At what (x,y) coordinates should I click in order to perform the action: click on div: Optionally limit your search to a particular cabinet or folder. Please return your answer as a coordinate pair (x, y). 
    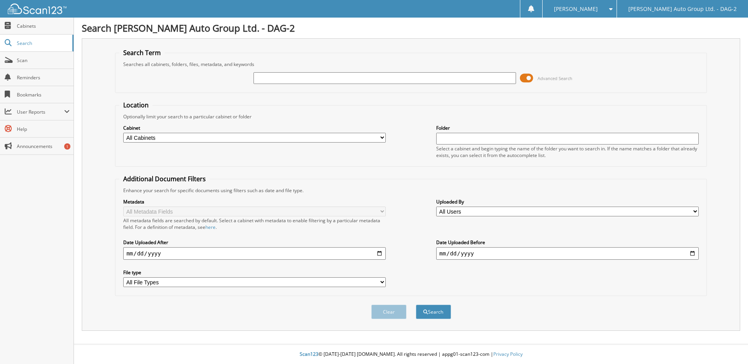
    Looking at the image, I should click on (411, 117).